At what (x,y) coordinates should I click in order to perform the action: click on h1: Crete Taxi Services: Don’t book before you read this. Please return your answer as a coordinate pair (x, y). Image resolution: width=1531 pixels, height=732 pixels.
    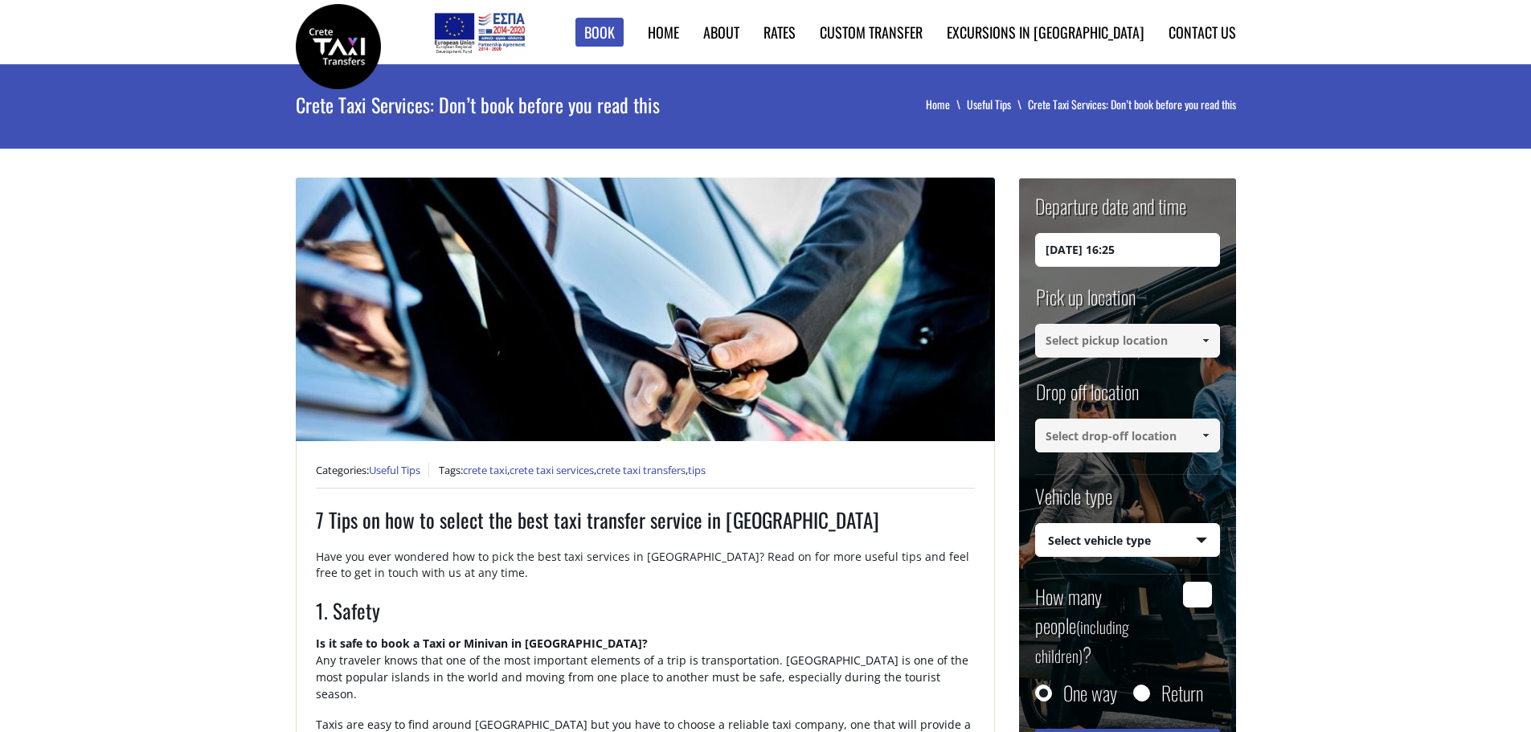
    Looking at the image, I should click on (550, 104).